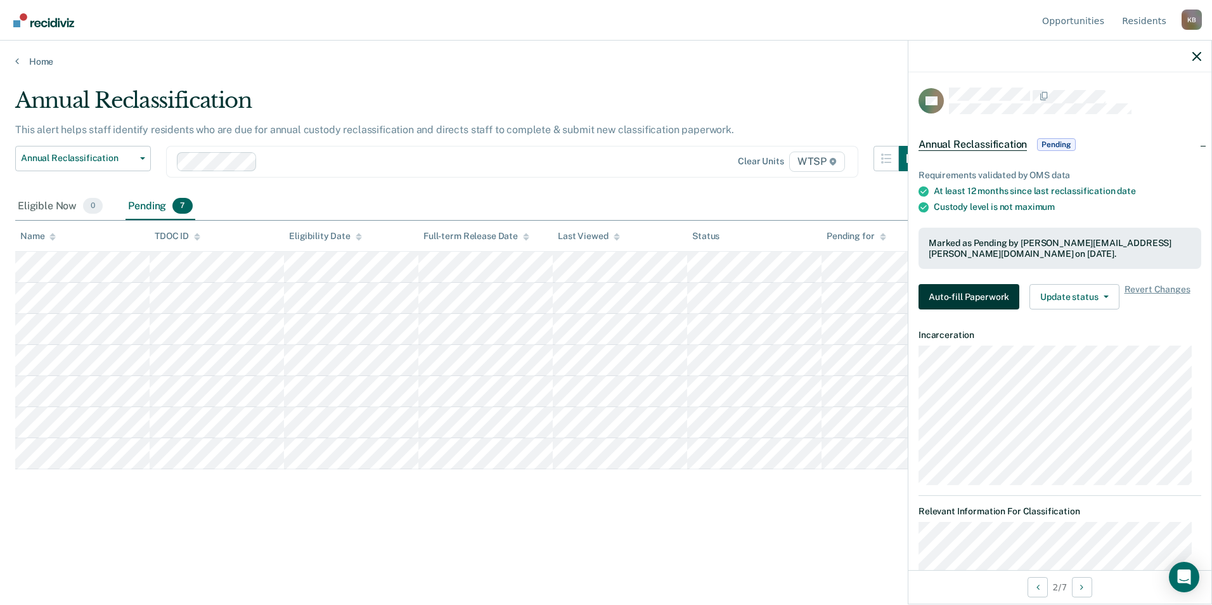  I want to click on div: At least 12 months since last reclassification, so click(1067, 191).